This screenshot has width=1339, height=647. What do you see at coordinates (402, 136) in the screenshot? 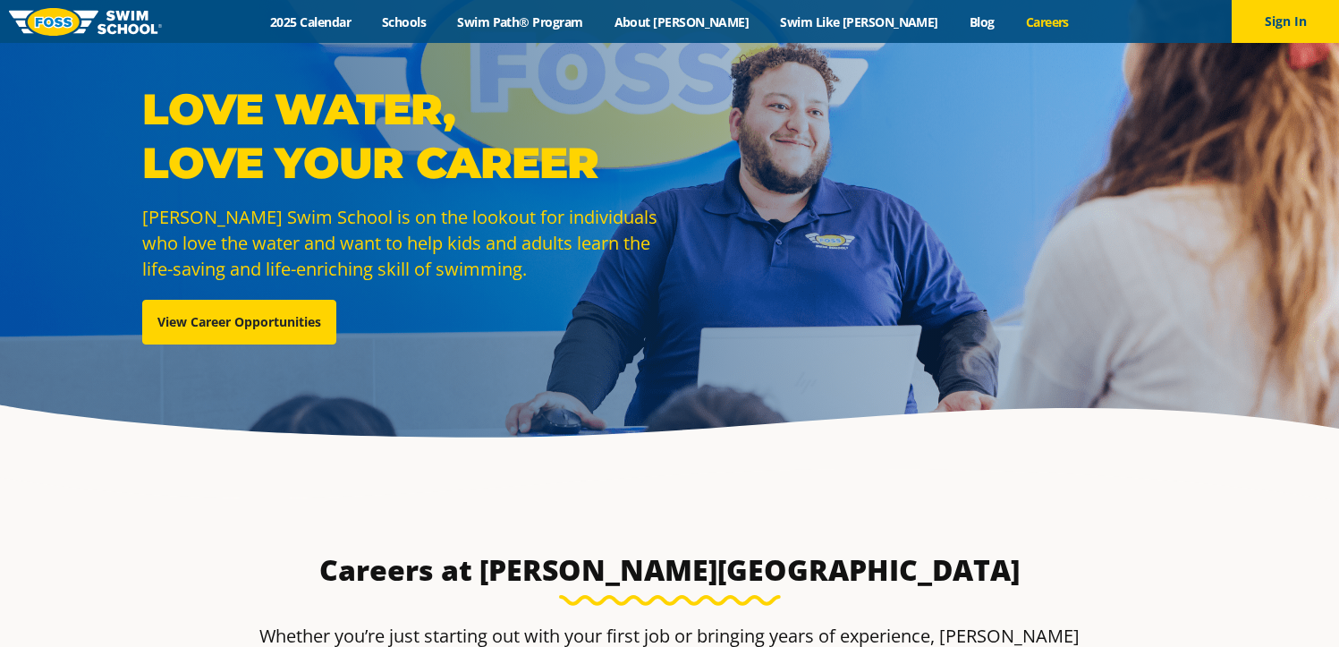
I see `p: Love Water, Love Your Career` at bounding box center [402, 136].